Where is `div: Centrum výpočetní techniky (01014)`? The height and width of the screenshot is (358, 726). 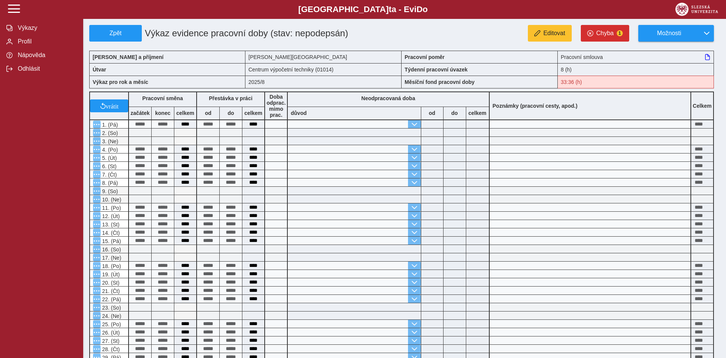
div: Centrum výpočetní techniky (01014) is located at coordinates (323, 69).